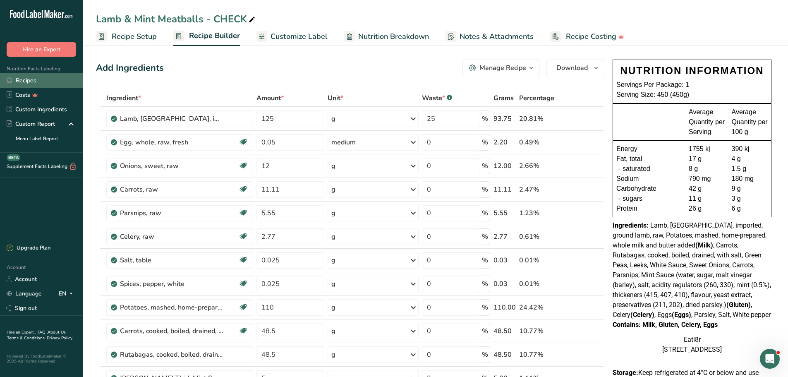 Image resolution: width=788 pixels, height=377 pixels. I want to click on span: Energy, so click(627, 149).